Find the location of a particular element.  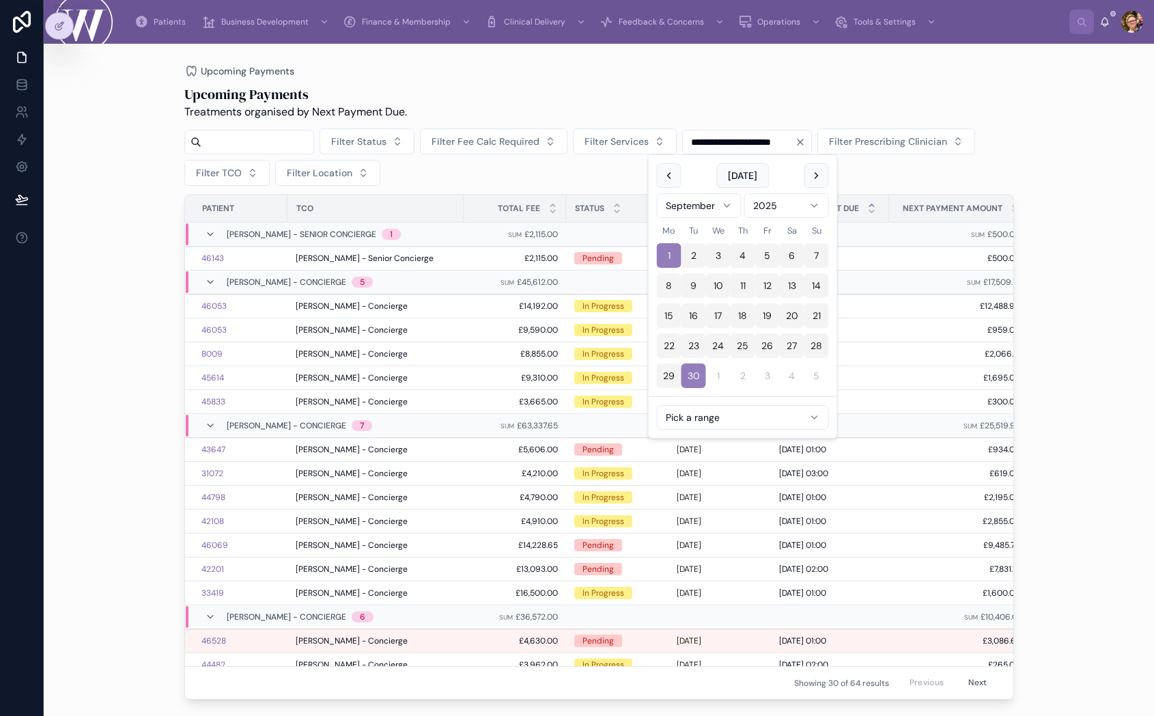

button: Thursday, 2 October 2025 is located at coordinates (743, 376).